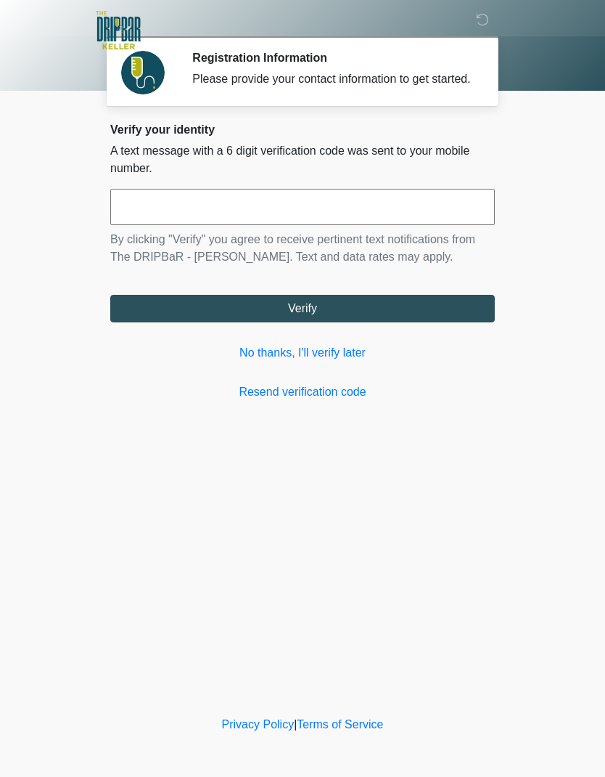 This screenshot has height=777, width=605. Describe the element at coordinates (303, 129) in the screenshot. I see `h2: Verify your identity` at that location.